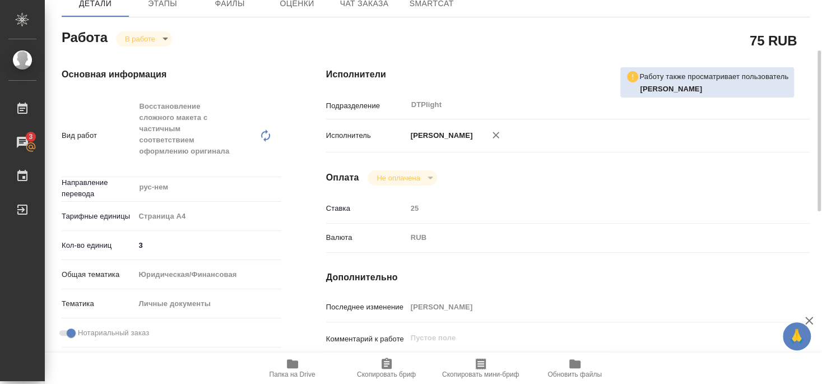  What do you see at coordinates (480, 368) in the screenshot?
I see `button: Скопировать мини-бриф` at bounding box center [480, 368].